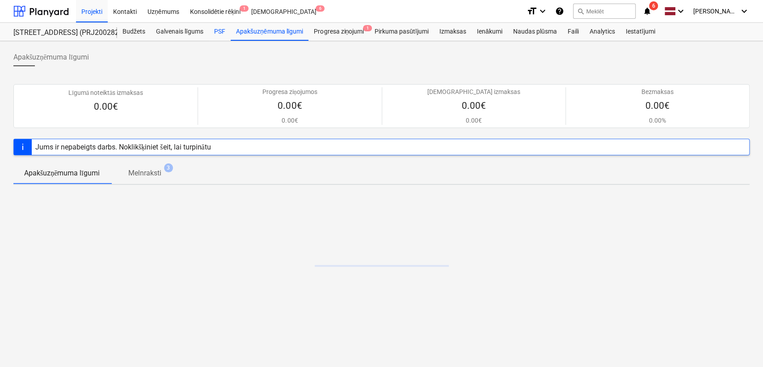 The image size is (763, 367). I want to click on p: Bezmaksas, so click(657, 92).